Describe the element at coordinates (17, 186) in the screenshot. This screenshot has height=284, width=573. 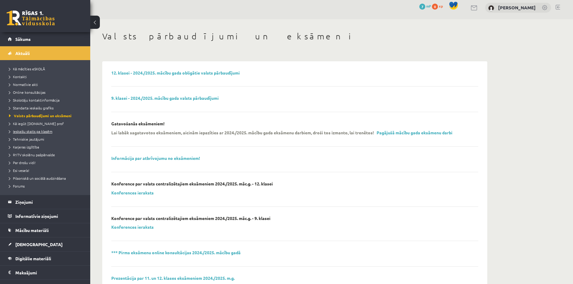
I see `span: Forums` at that location.